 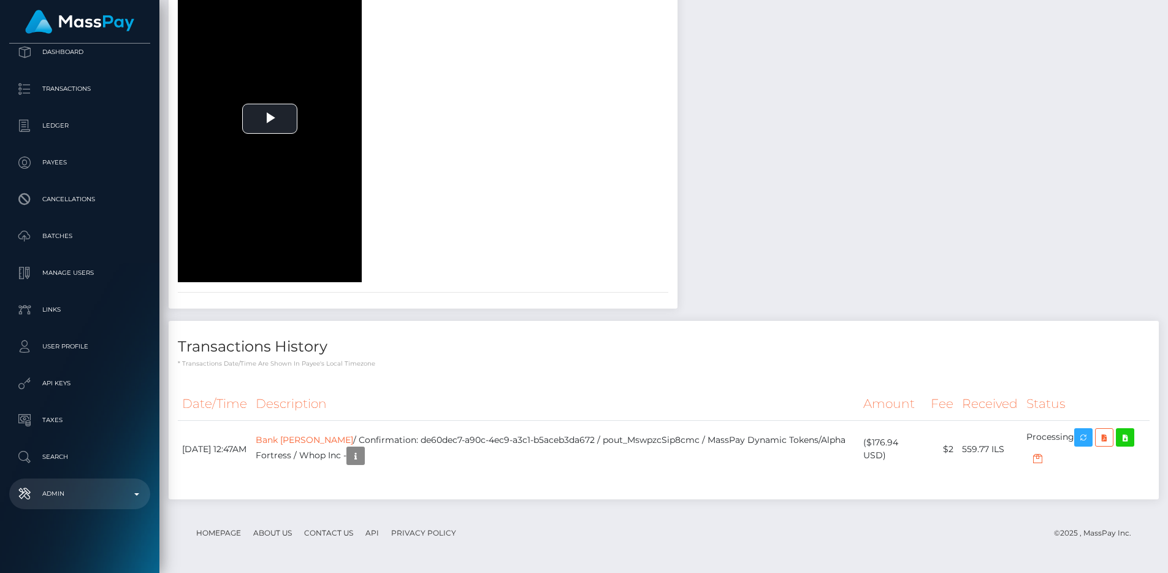 I want to click on h4: Transactions History, so click(x=664, y=347).